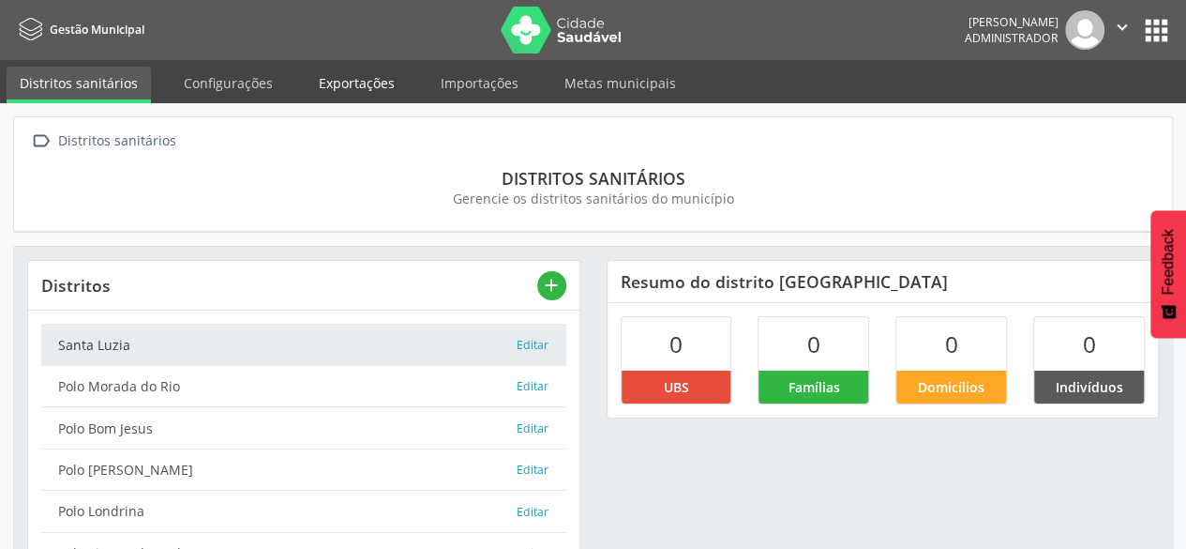  I want to click on div: Polo Bom Jesus, so click(287, 428).